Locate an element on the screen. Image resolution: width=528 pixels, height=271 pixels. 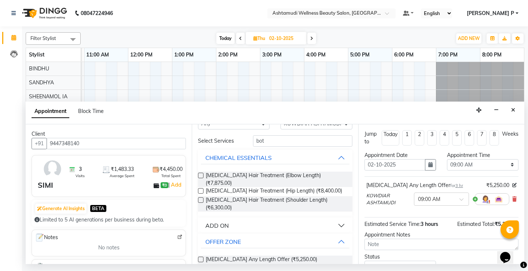
div: Appointment Date is located at coordinates (400, 155).